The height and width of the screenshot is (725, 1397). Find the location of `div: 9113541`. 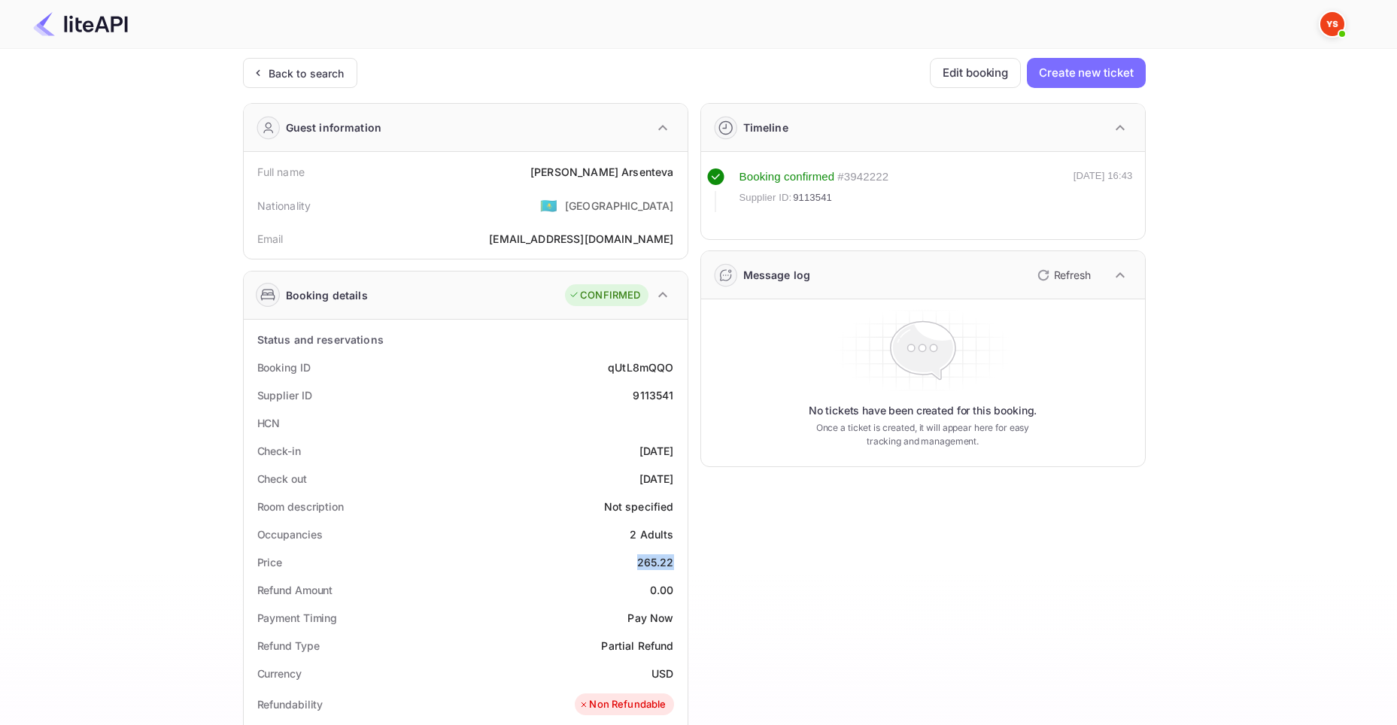

div: 9113541 is located at coordinates (653, 395).